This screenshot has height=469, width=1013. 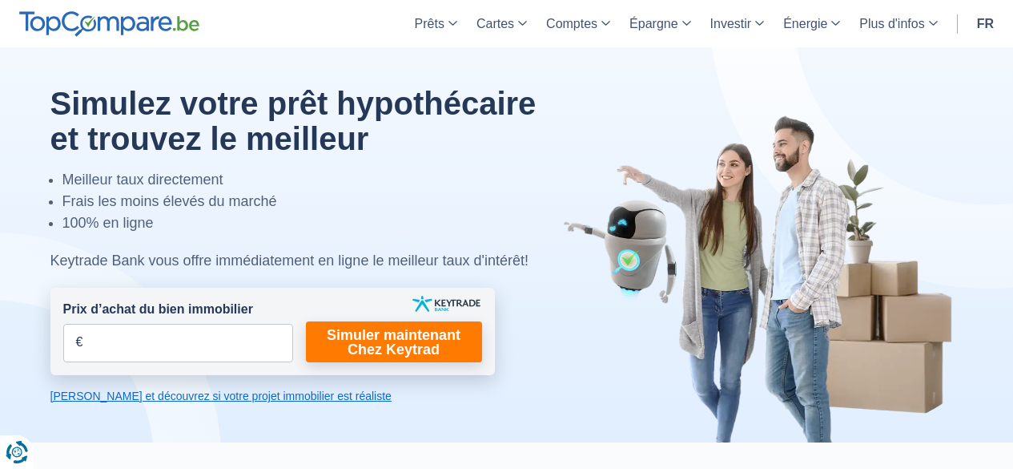 What do you see at coordinates (318, 201) in the screenshot?
I see `li: Frais les moins élevés du marché` at bounding box center [318, 201].